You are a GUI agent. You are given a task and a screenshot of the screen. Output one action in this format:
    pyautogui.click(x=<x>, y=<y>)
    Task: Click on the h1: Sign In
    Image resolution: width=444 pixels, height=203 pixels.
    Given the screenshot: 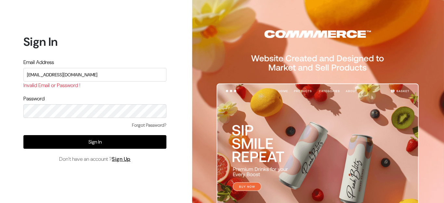 What is the action you would take?
    pyautogui.click(x=95, y=42)
    